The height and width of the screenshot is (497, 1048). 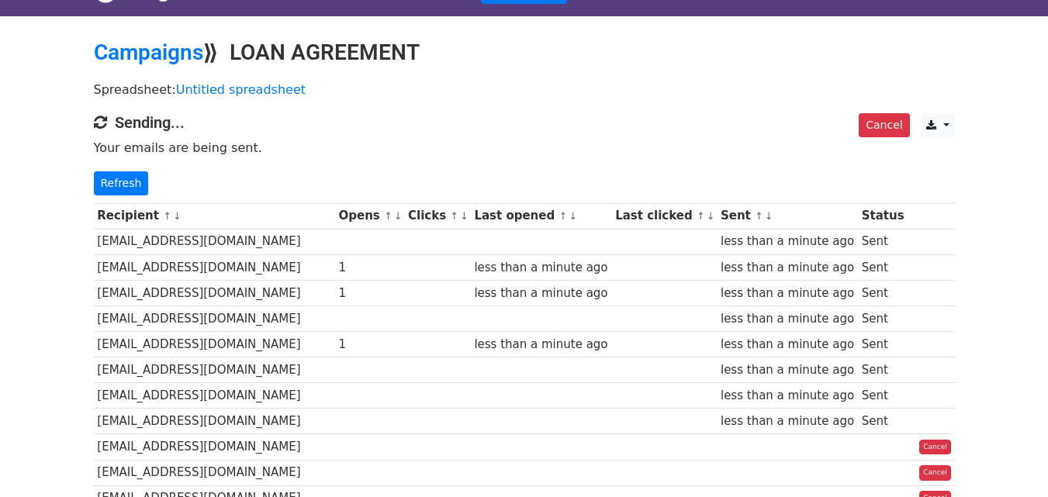 What do you see at coordinates (524, 89) in the screenshot?
I see `p: Spreadsheet:` at bounding box center [524, 89].